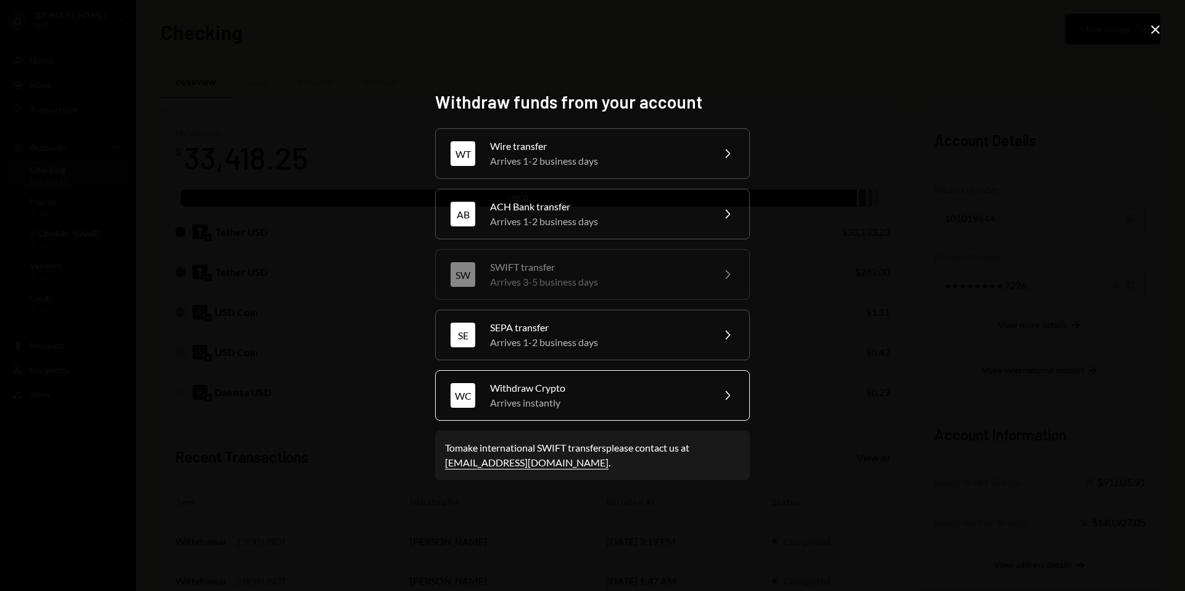 The height and width of the screenshot is (591, 1185). What do you see at coordinates (463, 154) in the screenshot?
I see `div: WT` at bounding box center [463, 154].